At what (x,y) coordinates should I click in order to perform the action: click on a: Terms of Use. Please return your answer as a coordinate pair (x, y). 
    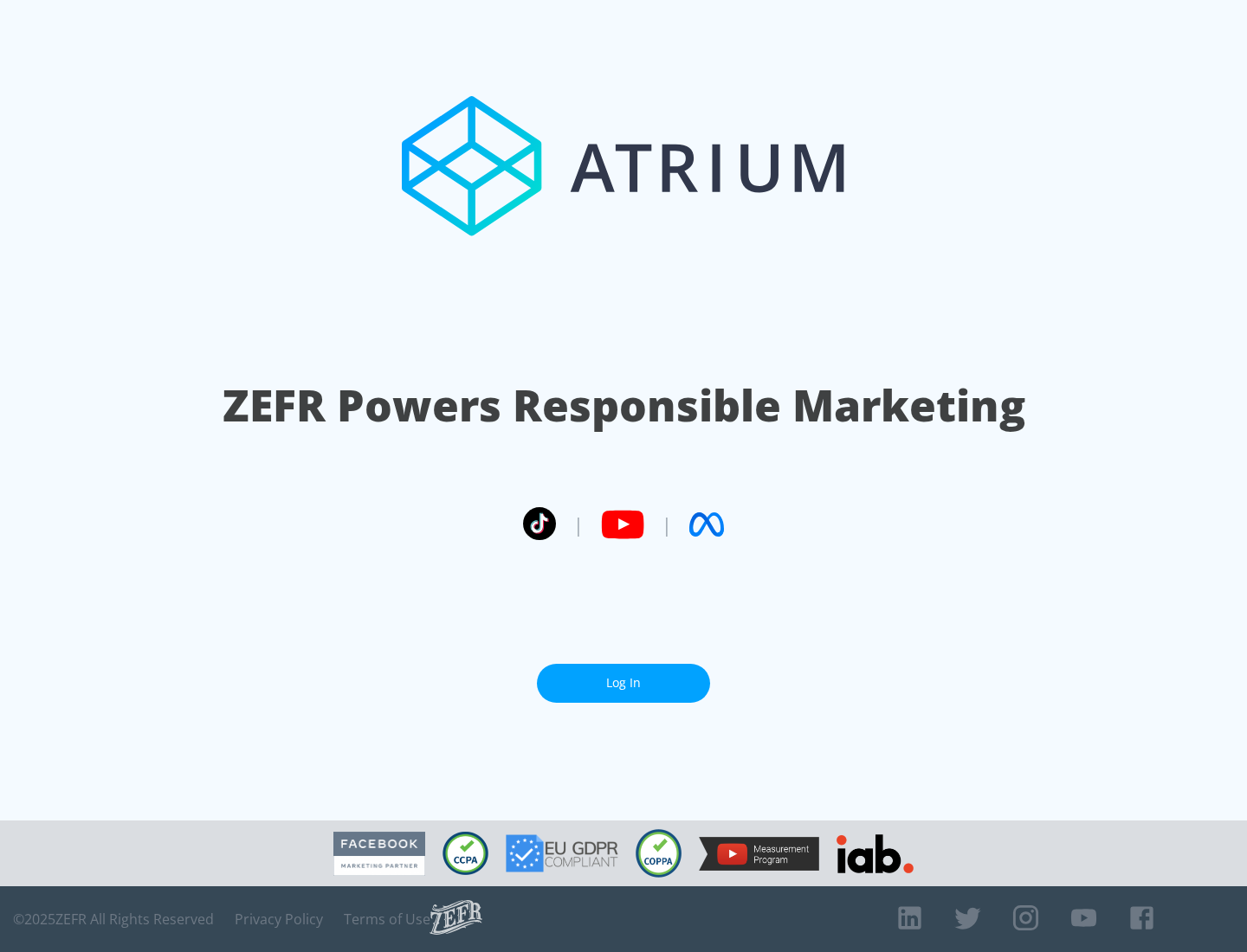
    Looking at the image, I should click on (387, 919).